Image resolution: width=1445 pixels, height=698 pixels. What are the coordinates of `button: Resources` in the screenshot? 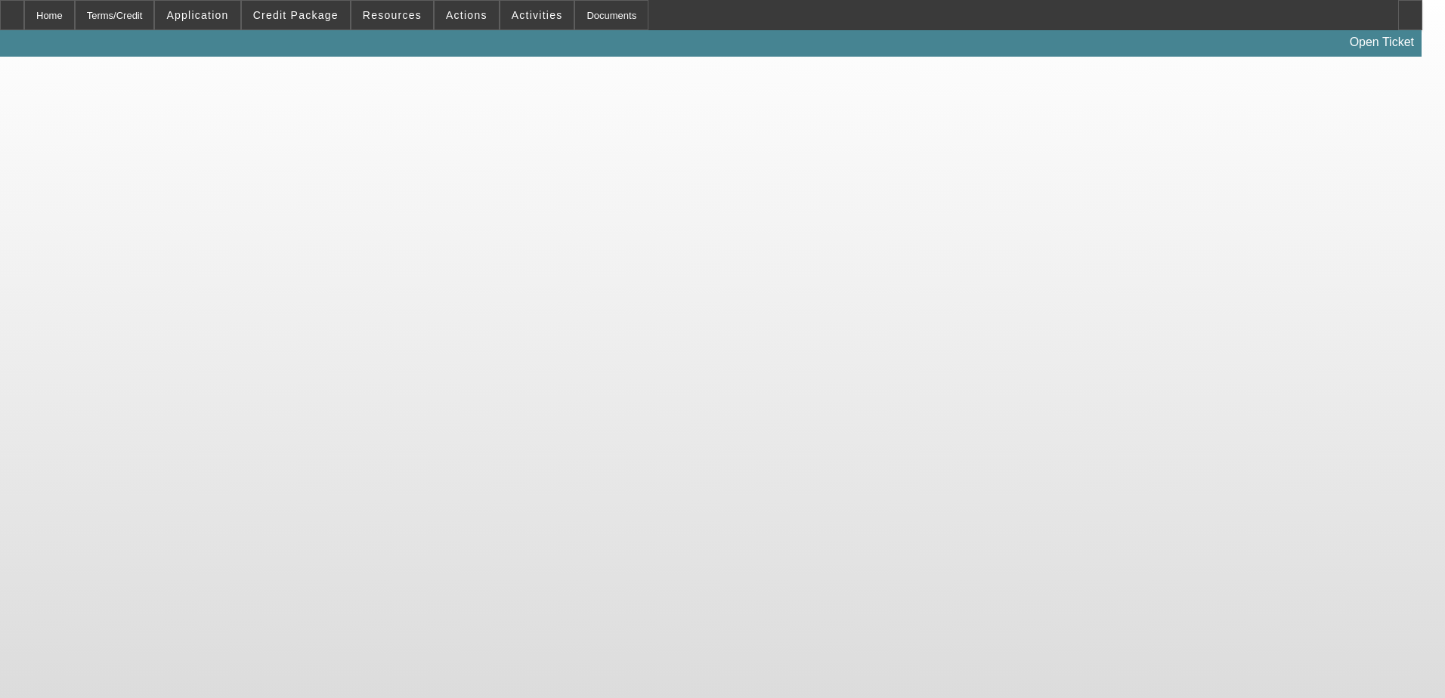 It's located at (392, 15).